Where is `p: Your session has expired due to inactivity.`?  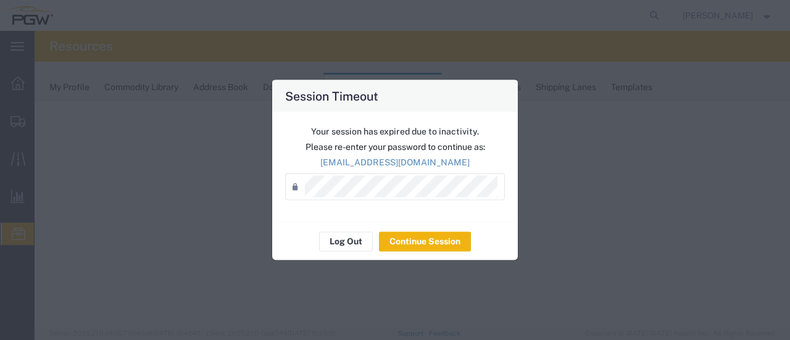
p: Your session has expired due to inactivity. is located at coordinates (395, 131).